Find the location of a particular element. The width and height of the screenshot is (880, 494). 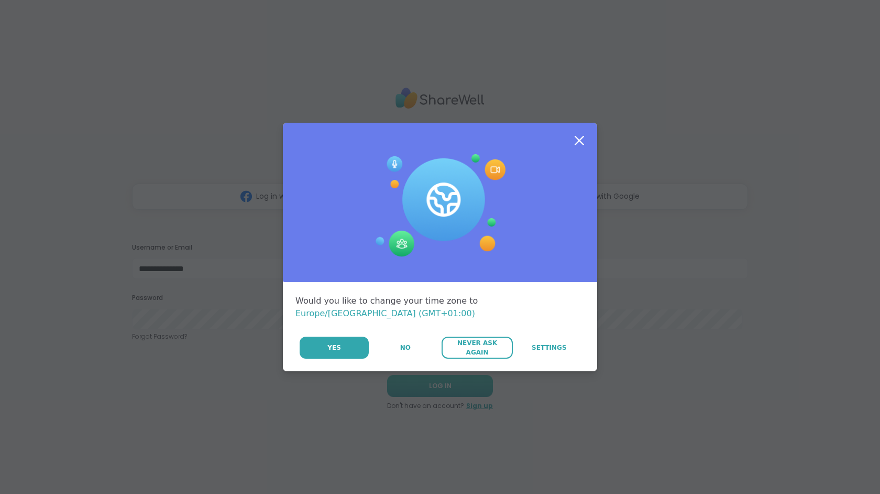

button: Yes is located at coordinates (334, 347).